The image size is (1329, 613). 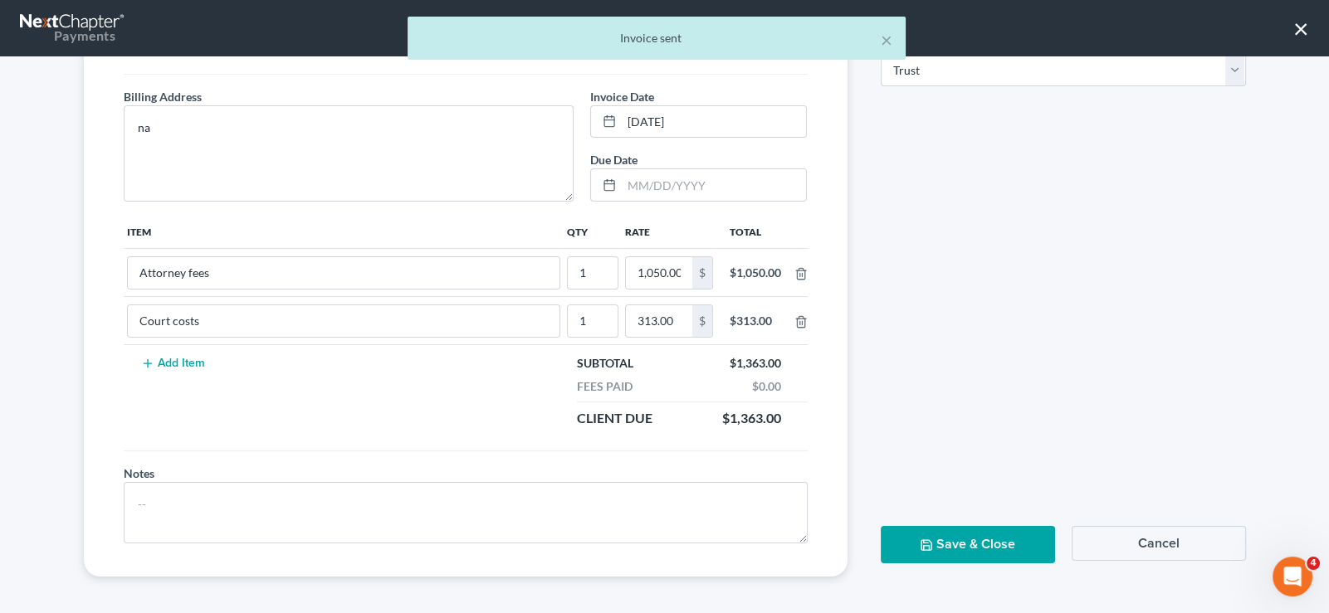 What do you see at coordinates (173, 364) in the screenshot?
I see `button: Add Item` at bounding box center [173, 364].